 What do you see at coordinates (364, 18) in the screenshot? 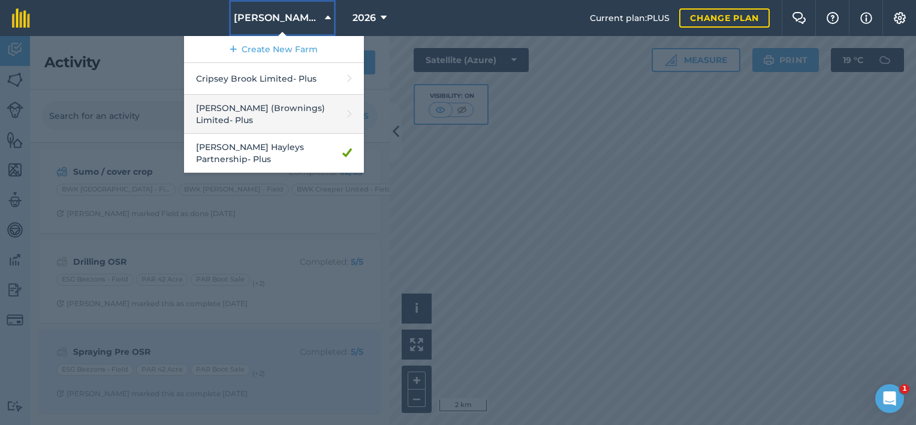
I see `span: 2026` at bounding box center [364, 18].